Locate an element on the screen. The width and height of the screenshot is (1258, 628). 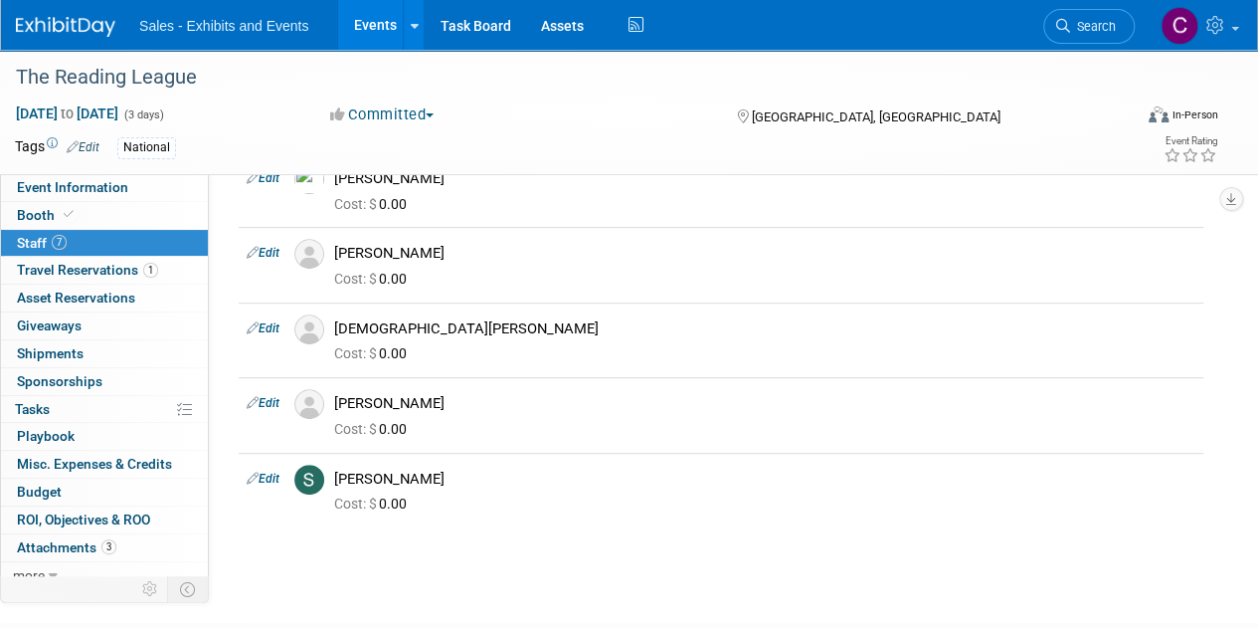
a: Asset Reservations is located at coordinates (104, 297).